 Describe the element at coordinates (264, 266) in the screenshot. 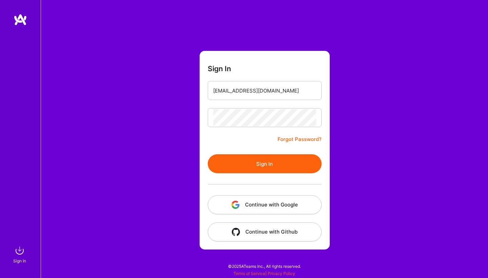

I see `div: © 2025 ATeams Inc., All rights reserved.` at that location.